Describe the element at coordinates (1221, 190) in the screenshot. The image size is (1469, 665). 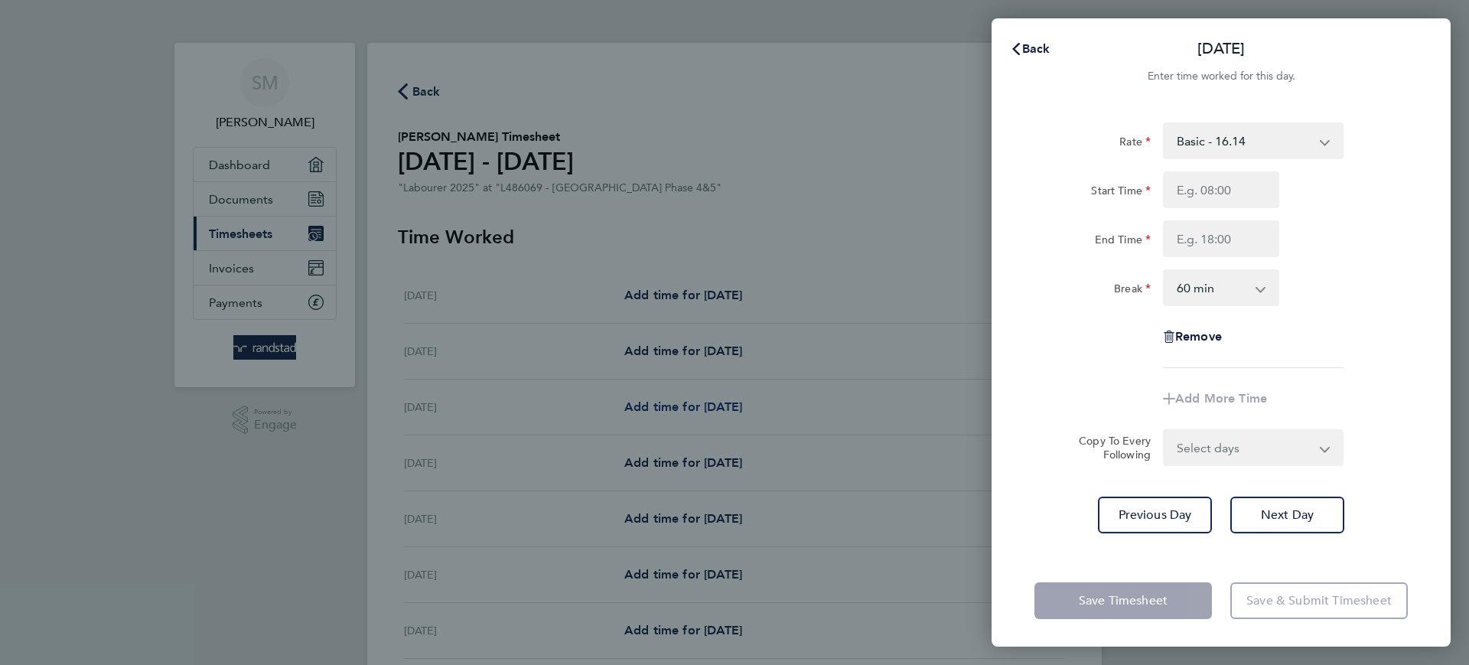
I see `input: E.g. 08:00` at that location.